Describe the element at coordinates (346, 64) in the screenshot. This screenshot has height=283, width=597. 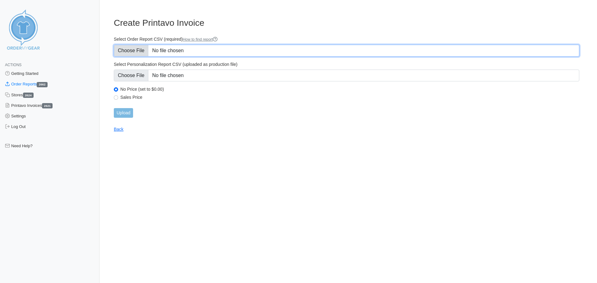
I see `label: Select Personalization Report CSV (uploaded as production file)` at that location.